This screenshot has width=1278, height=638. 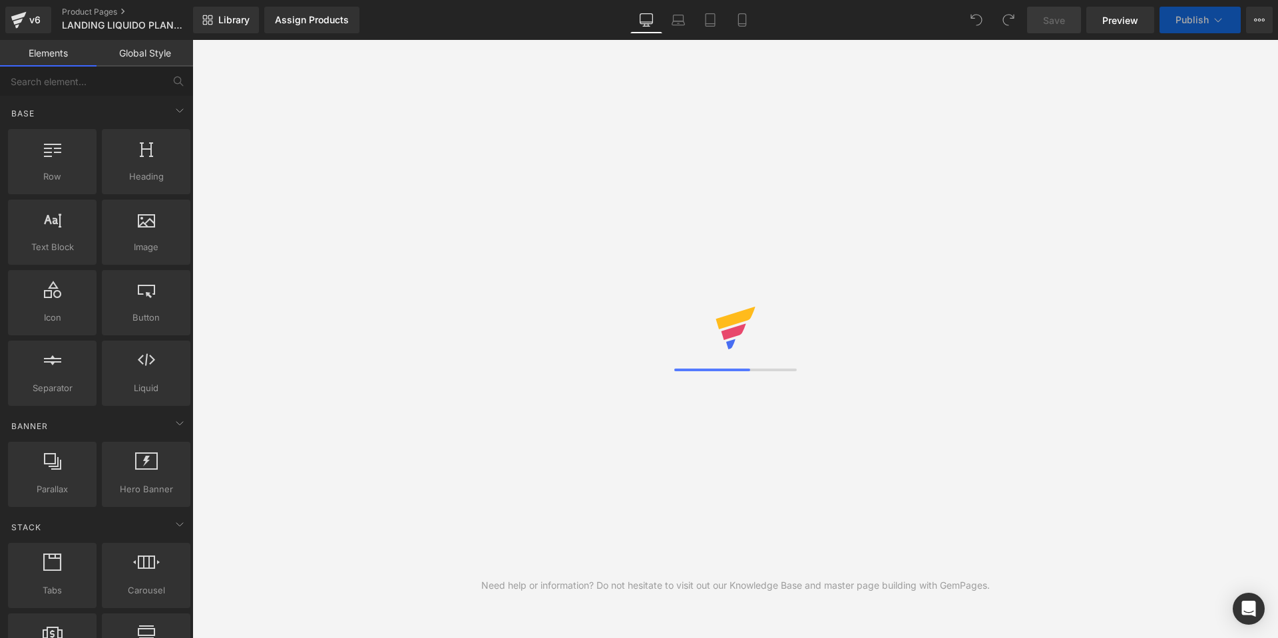 I want to click on span: Carousel, so click(x=146, y=590).